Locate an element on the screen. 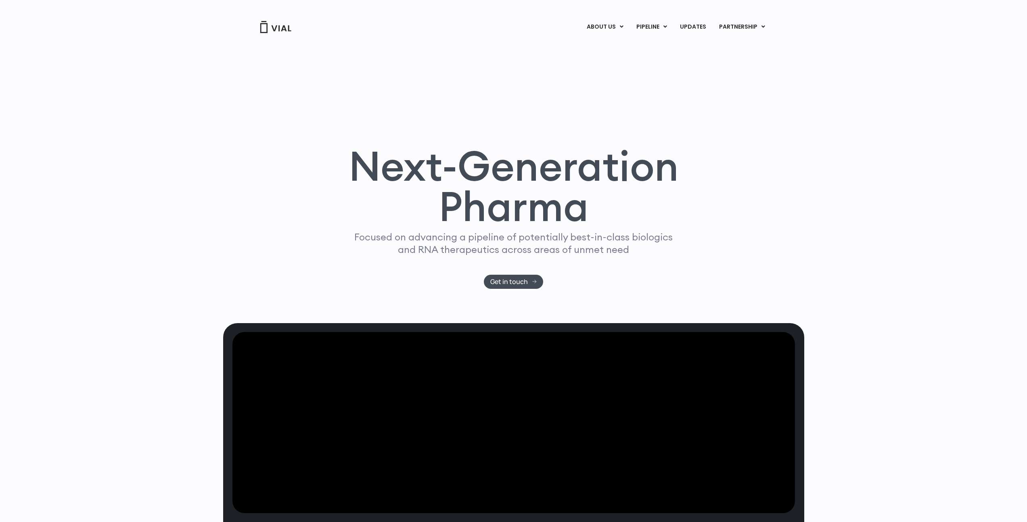 Image resolution: width=1027 pixels, height=522 pixels. a: UPDATES is located at coordinates (693, 27).